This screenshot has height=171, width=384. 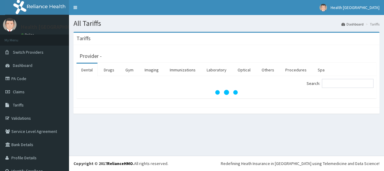 What do you see at coordinates (18, 105) in the screenshot?
I see `span: Tariffs` at bounding box center [18, 105].